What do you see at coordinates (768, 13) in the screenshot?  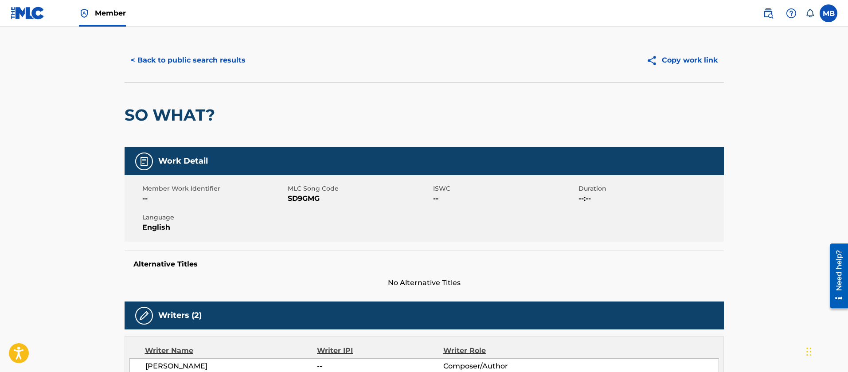 I see `a: Public Search` at bounding box center [768, 13].